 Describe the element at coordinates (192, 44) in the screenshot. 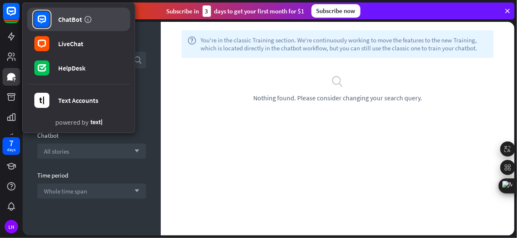

I see `i: help` at that location.